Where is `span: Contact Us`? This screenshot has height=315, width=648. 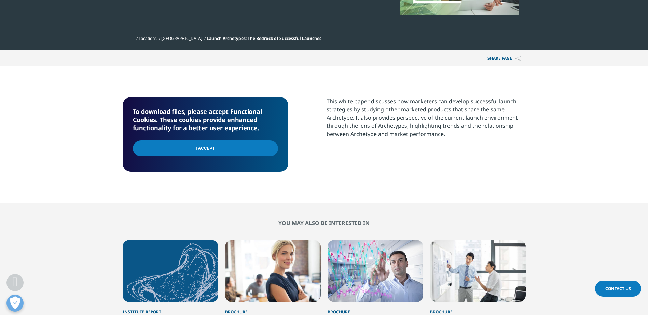
span: Contact Us is located at coordinates (618, 289).